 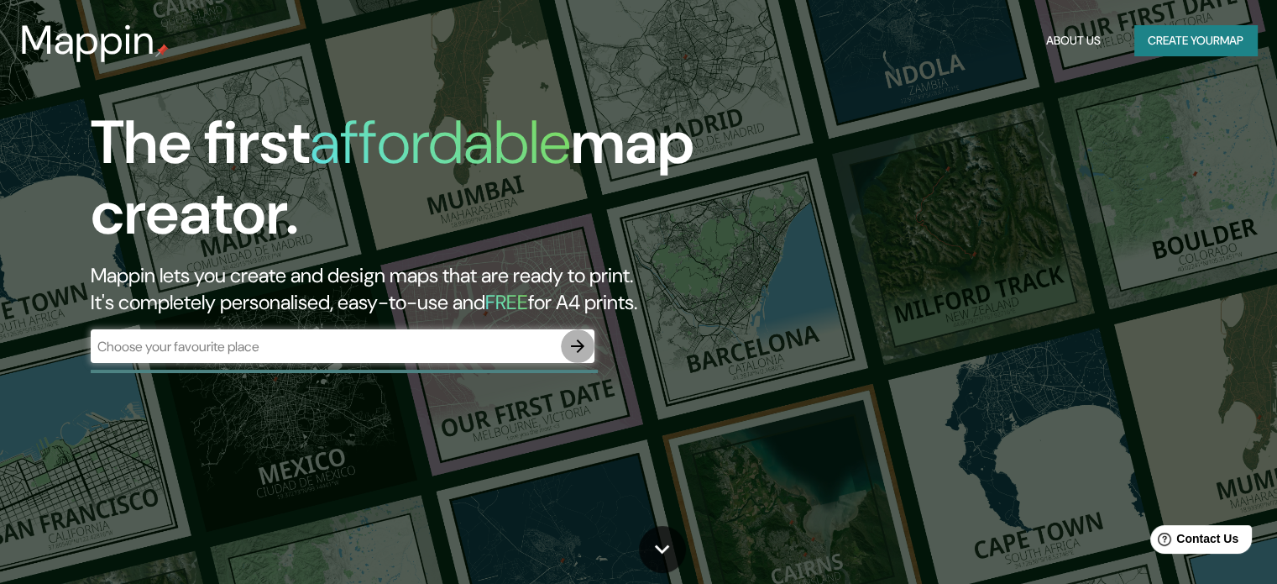 I want to click on button: About Us, so click(x=1073, y=40).